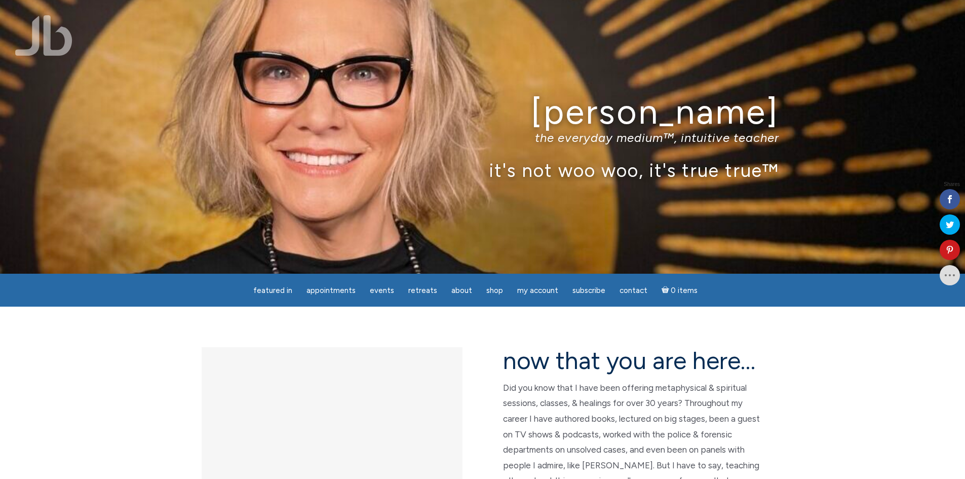  What do you see at coordinates (331, 290) in the screenshot?
I see `span: Appointments` at bounding box center [331, 290].